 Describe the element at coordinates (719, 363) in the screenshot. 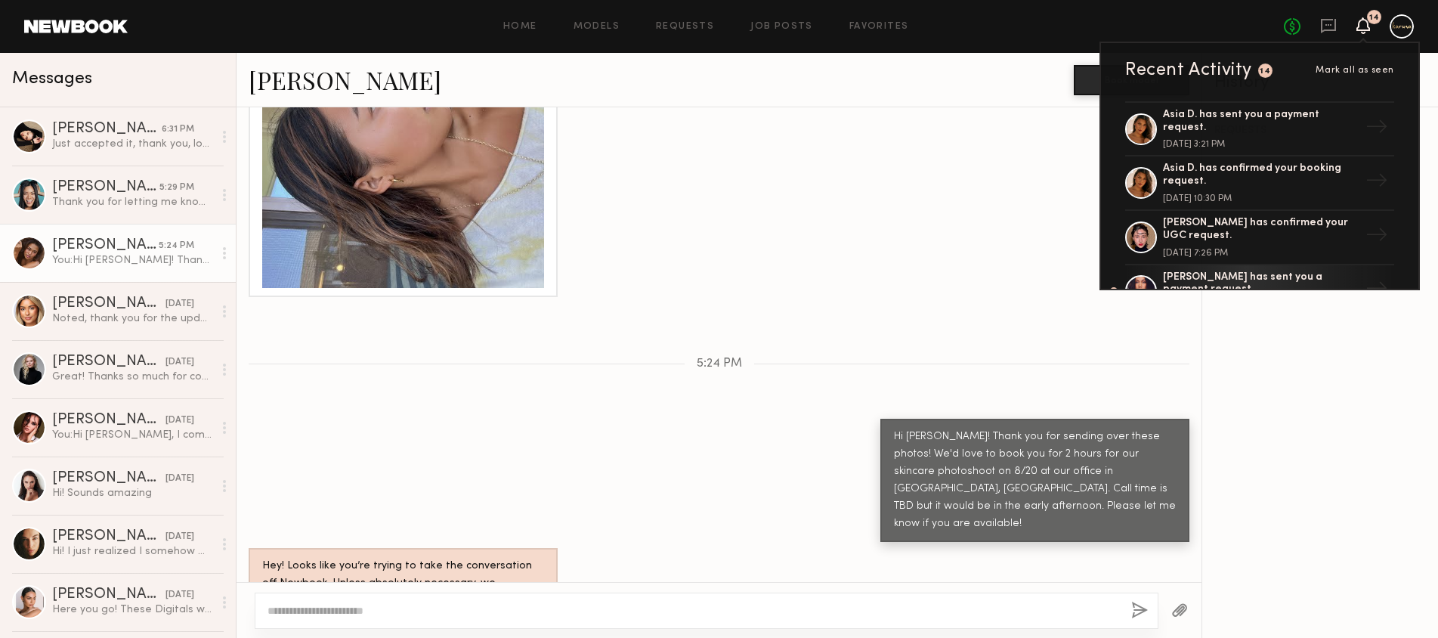

I see `span: 5:24 PM` at that location.